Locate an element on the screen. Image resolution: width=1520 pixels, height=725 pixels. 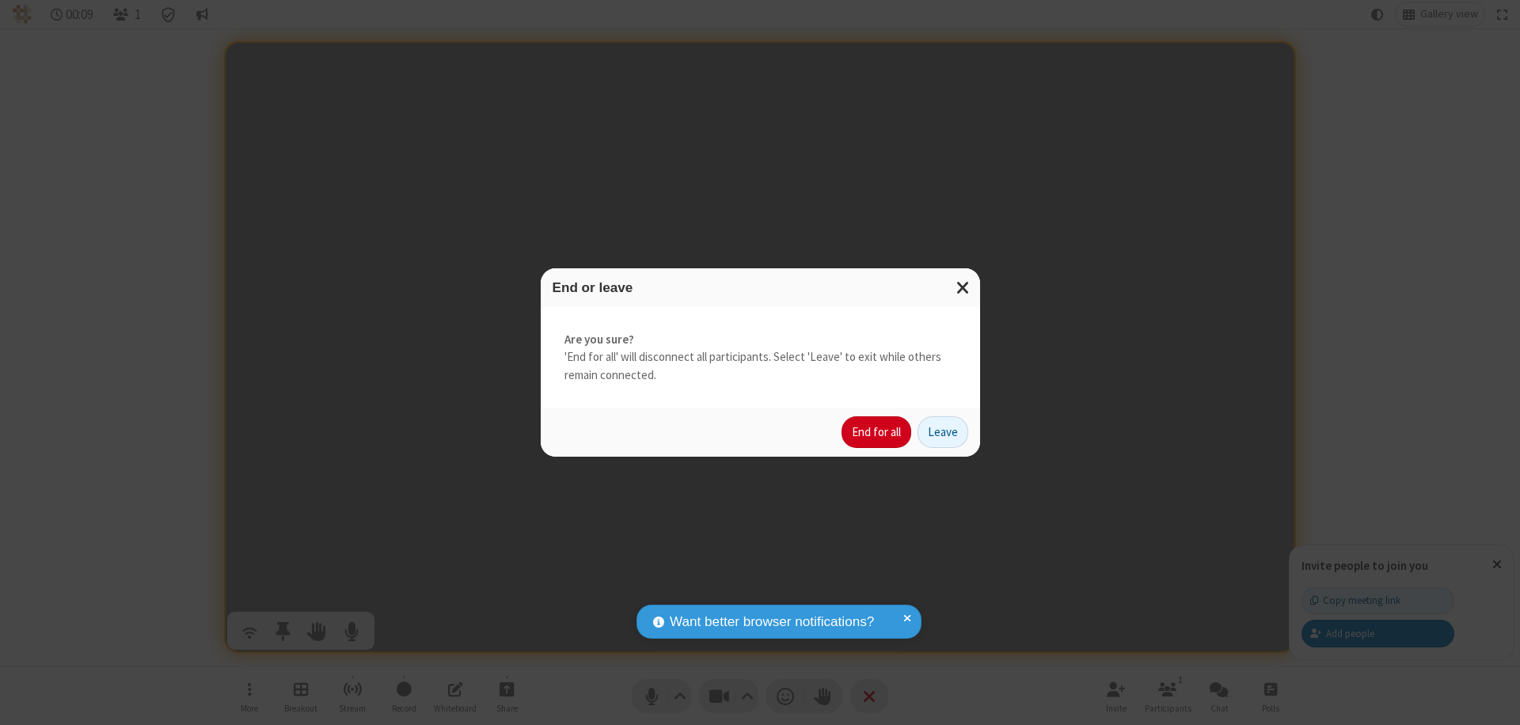
h3: End or leave is located at coordinates (760, 287).